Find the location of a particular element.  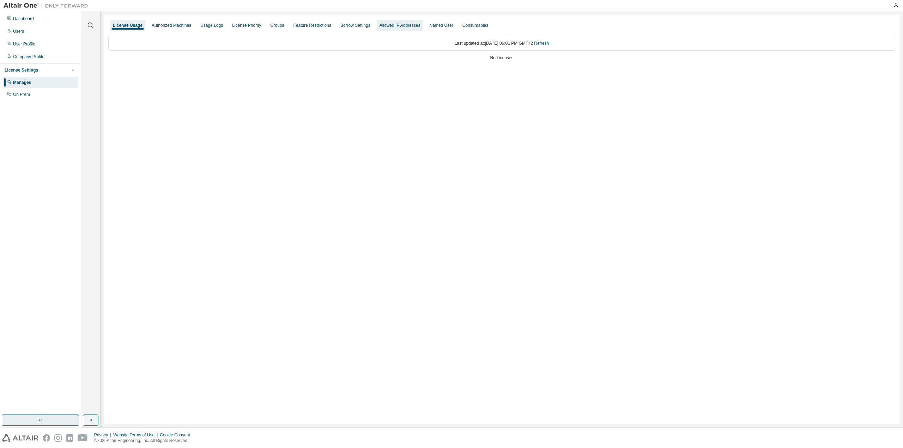

div: User Profile is located at coordinates (24, 44).